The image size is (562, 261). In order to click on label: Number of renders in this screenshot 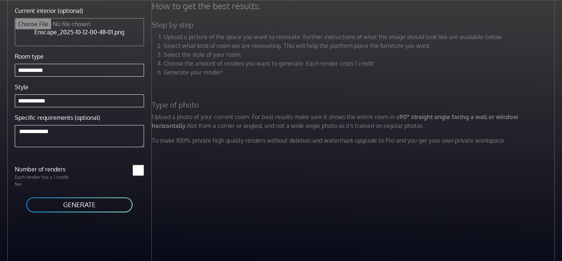, I will do `click(45, 169)`.